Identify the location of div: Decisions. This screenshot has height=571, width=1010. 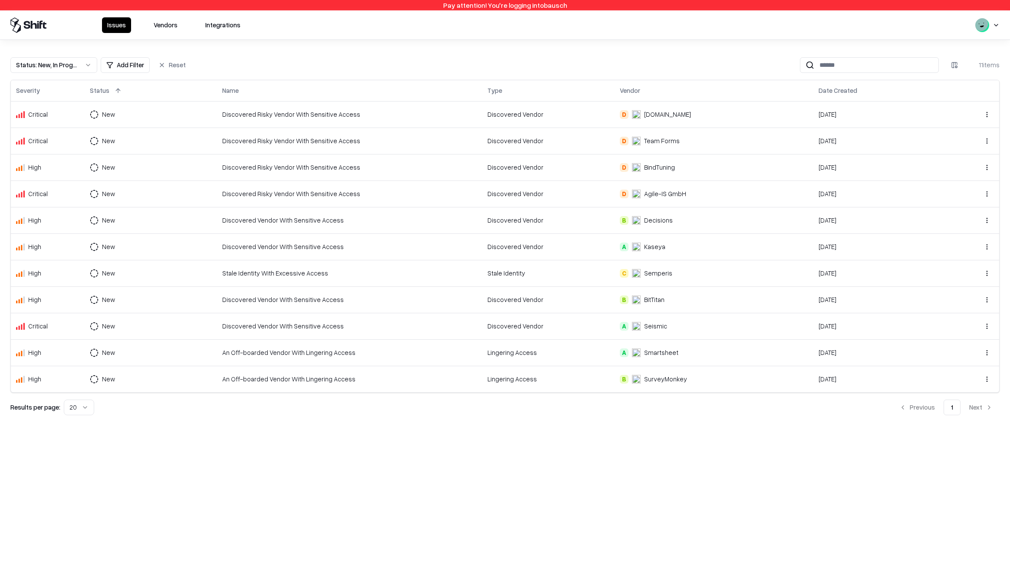
(658, 220).